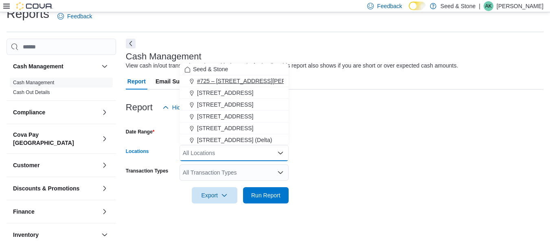 Image resolution: width=550 pixels, height=247 pixels. Describe the element at coordinates (210, 69) in the screenshot. I see `span: Seed & Stone` at that location.